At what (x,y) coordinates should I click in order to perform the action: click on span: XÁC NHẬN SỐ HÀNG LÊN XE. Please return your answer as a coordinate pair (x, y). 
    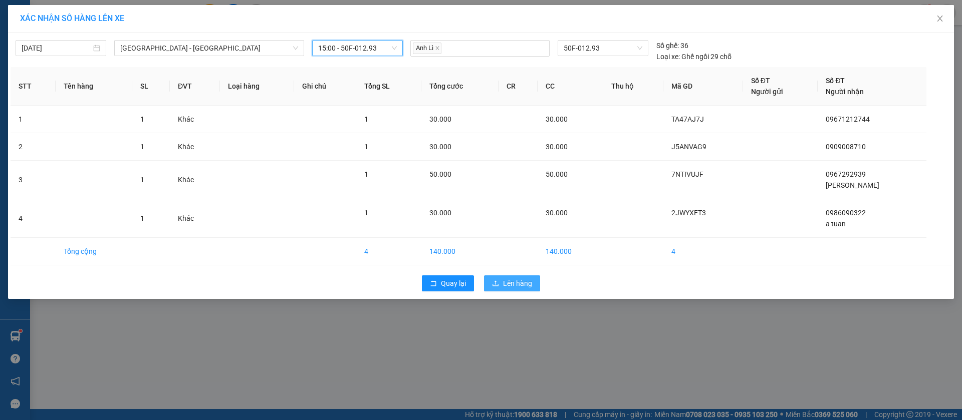
    Looking at the image, I should click on (72, 18).